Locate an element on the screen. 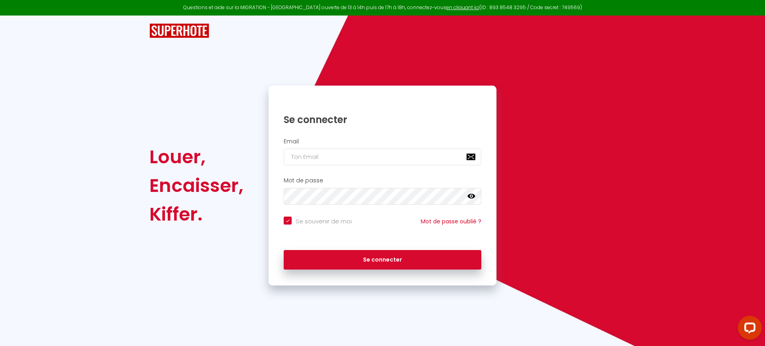  a: Mot de passe oublié ? is located at coordinates (451, 221).